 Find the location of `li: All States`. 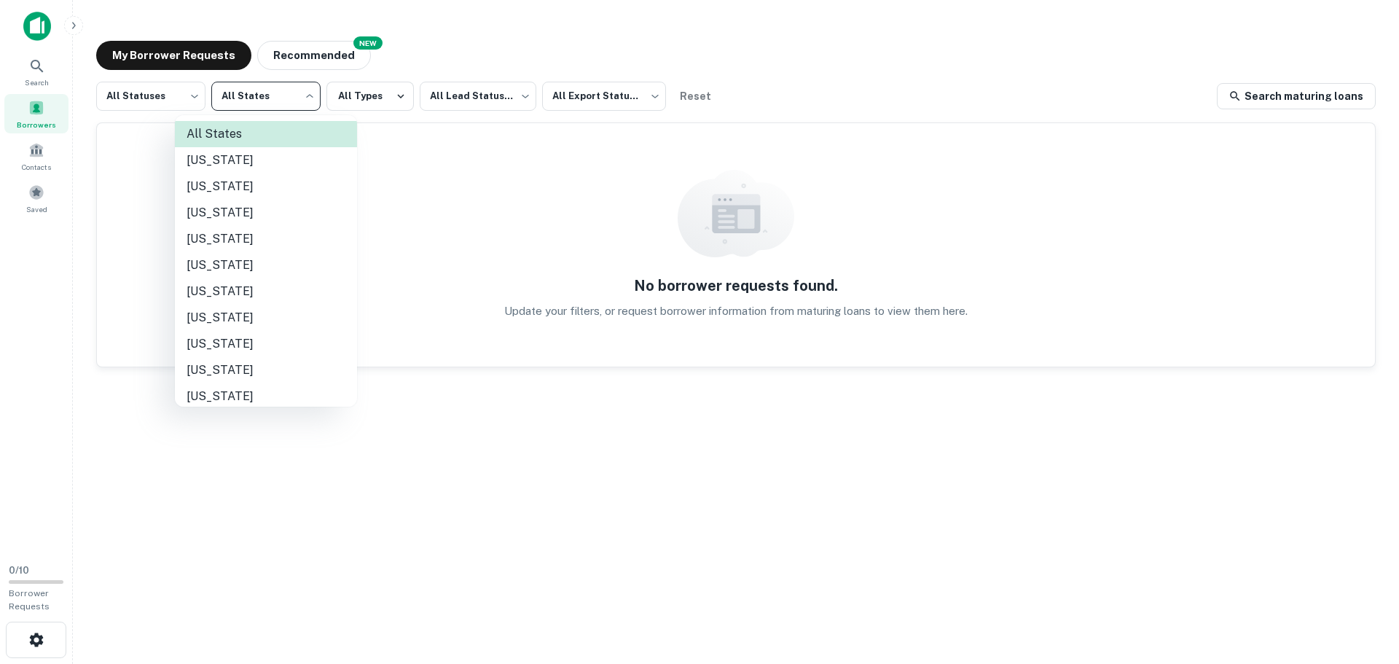

li: All States is located at coordinates (266, 134).